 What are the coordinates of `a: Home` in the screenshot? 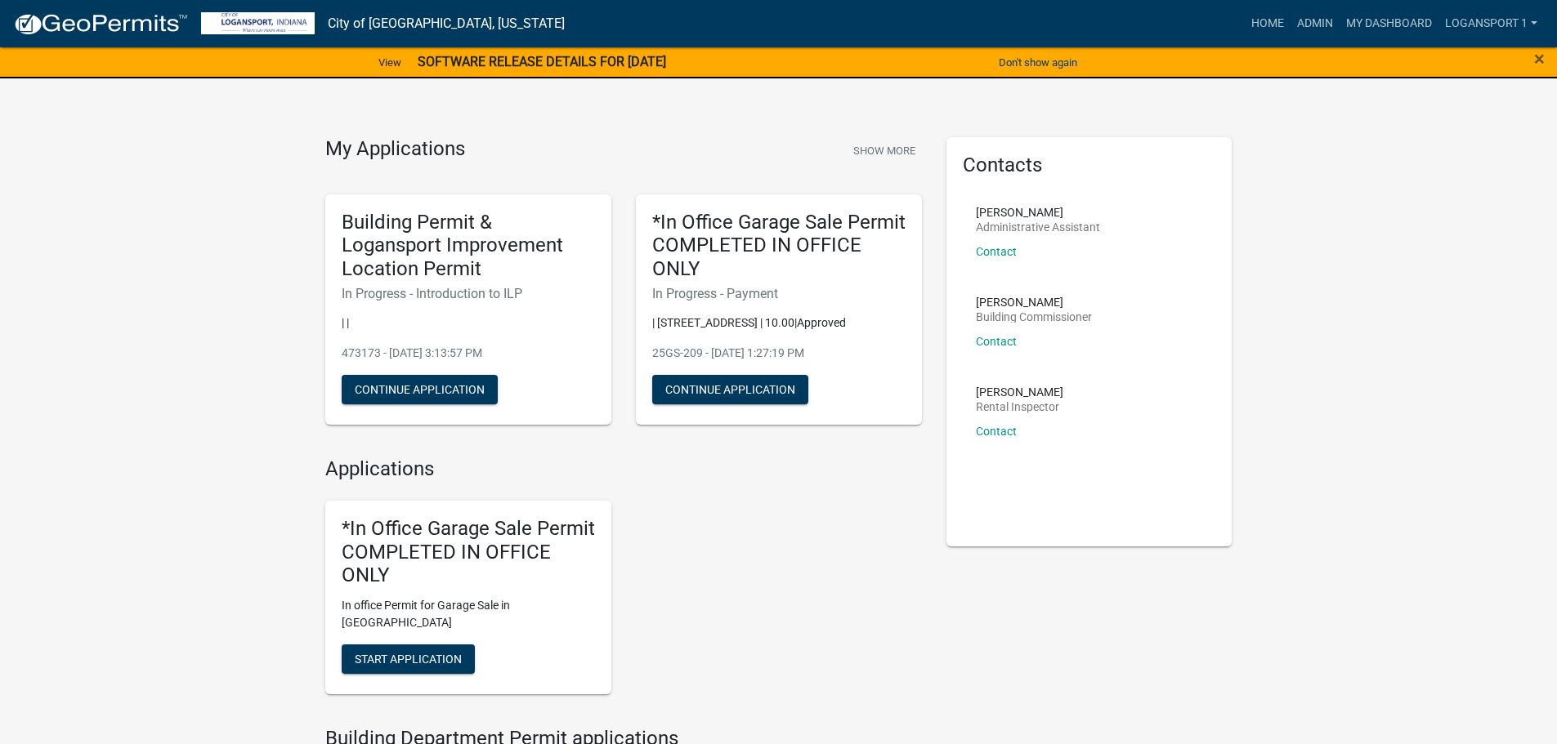 It's located at (1267, 24).